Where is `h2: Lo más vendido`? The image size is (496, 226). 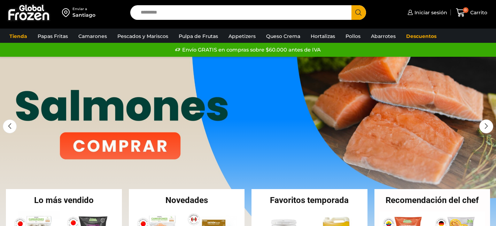
h2: Lo más vendido is located at coordinates (64, 200).